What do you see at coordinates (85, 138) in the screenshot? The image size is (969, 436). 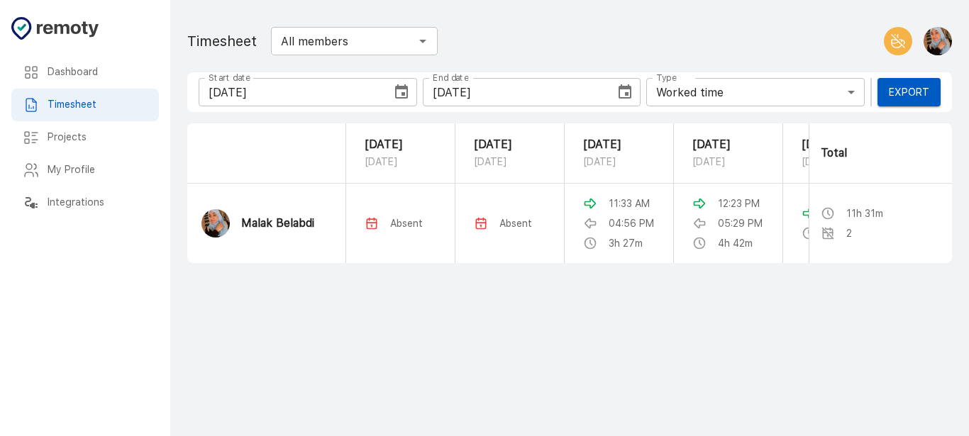 I see `div: Projects` at bounding box center [85, 138].